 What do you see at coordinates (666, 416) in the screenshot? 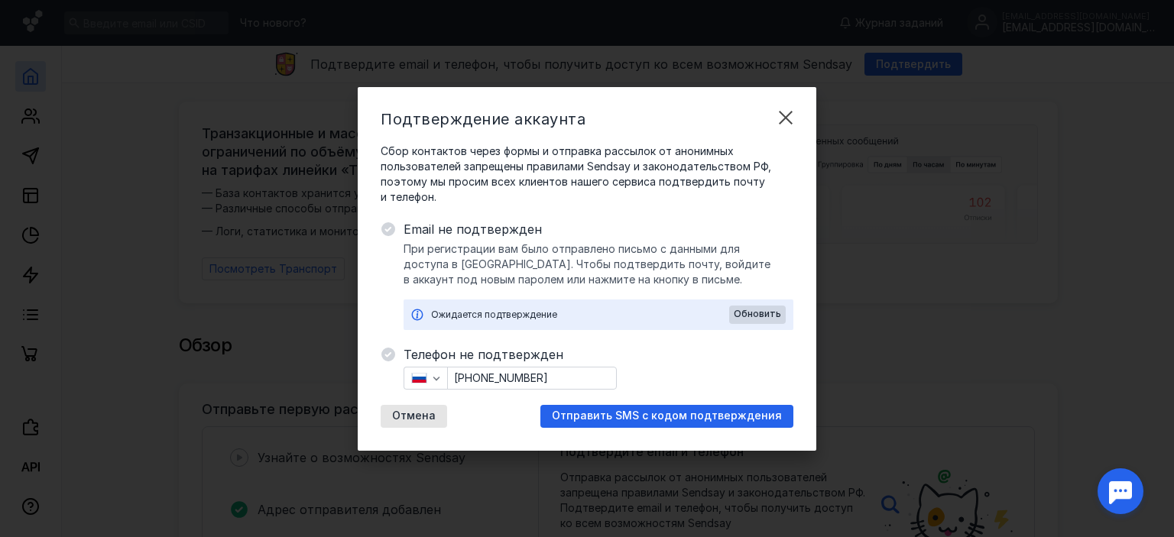
I see `button: Отправить SMS с кодом подтверждения` at bounding box center [666, 416].